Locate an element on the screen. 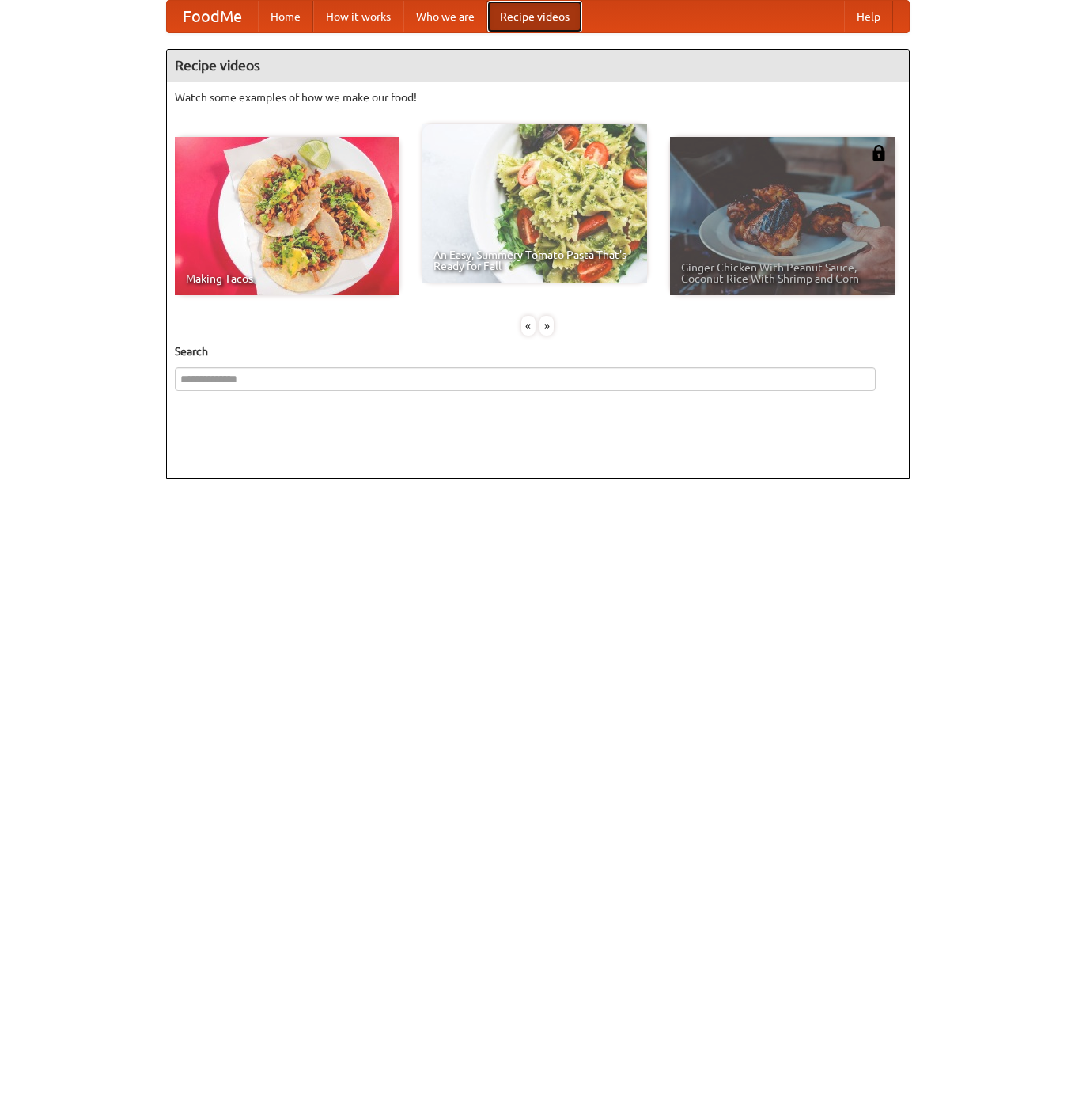 This screenshot has width=1075, height=1120. span: An Easy, Summery Tomato Pasta That's Ready for Fall is located at coordinates (535, 261).